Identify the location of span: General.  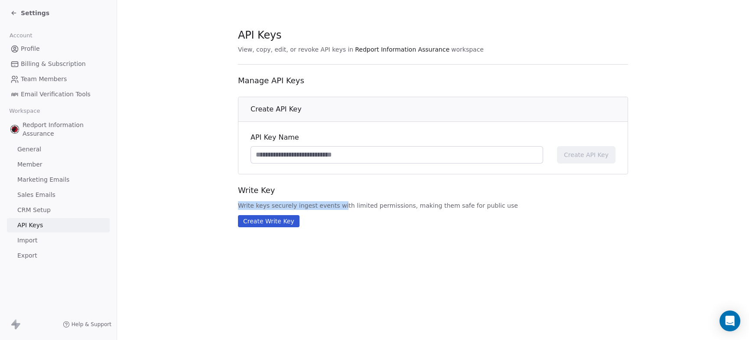
(29, 149).